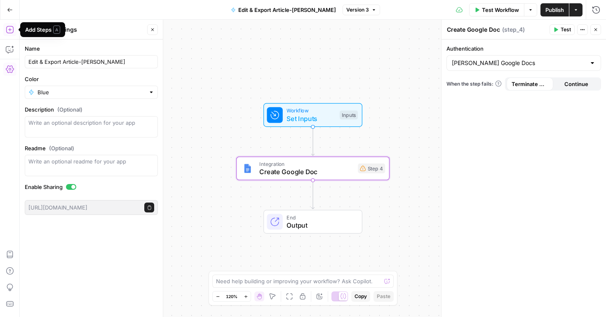  Describe the element at coordinates (500, 10) in the screenshot. I see `span: Test Workflow` at that location.